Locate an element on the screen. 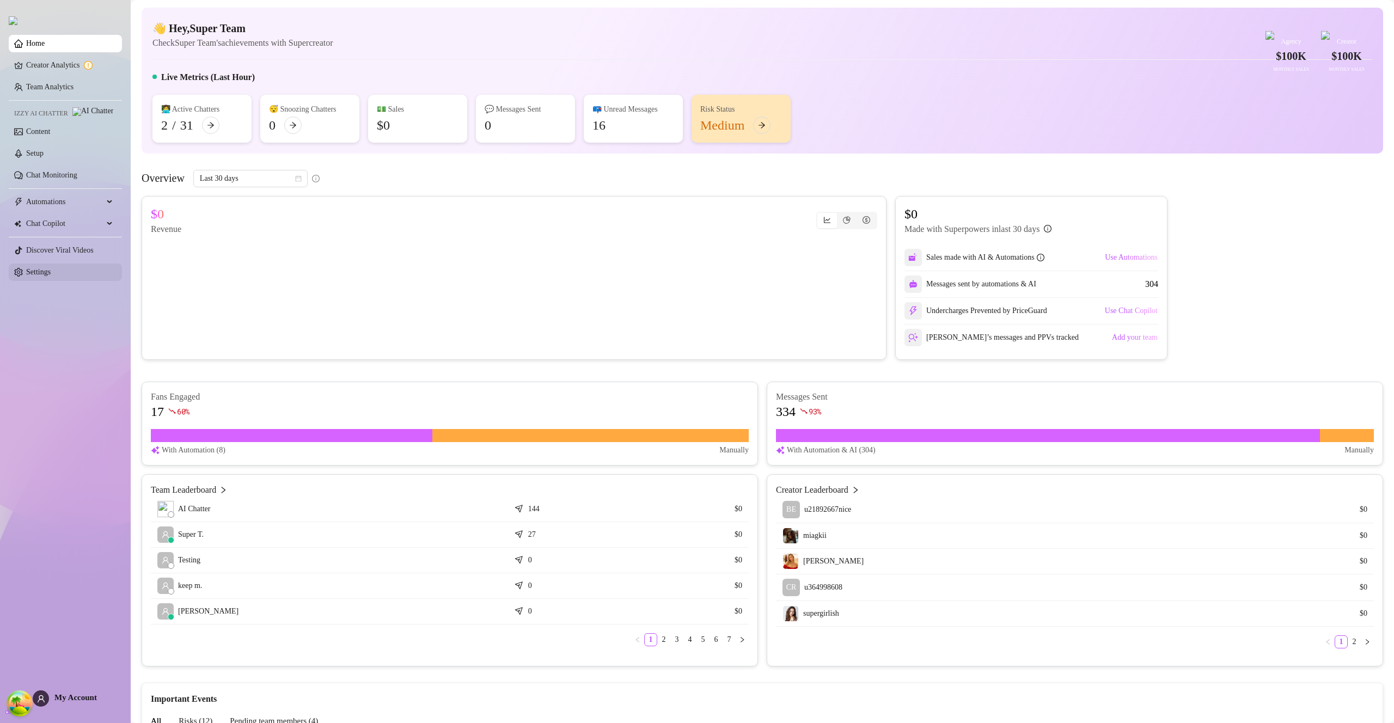  img: supergirlish is located at coordinates (791, 614).